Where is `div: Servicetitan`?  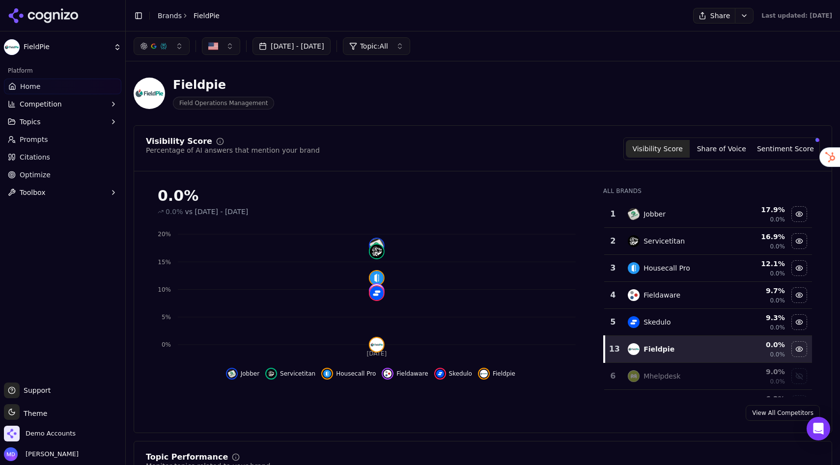
div: Servicetitan is located at coordinates (664, 241).